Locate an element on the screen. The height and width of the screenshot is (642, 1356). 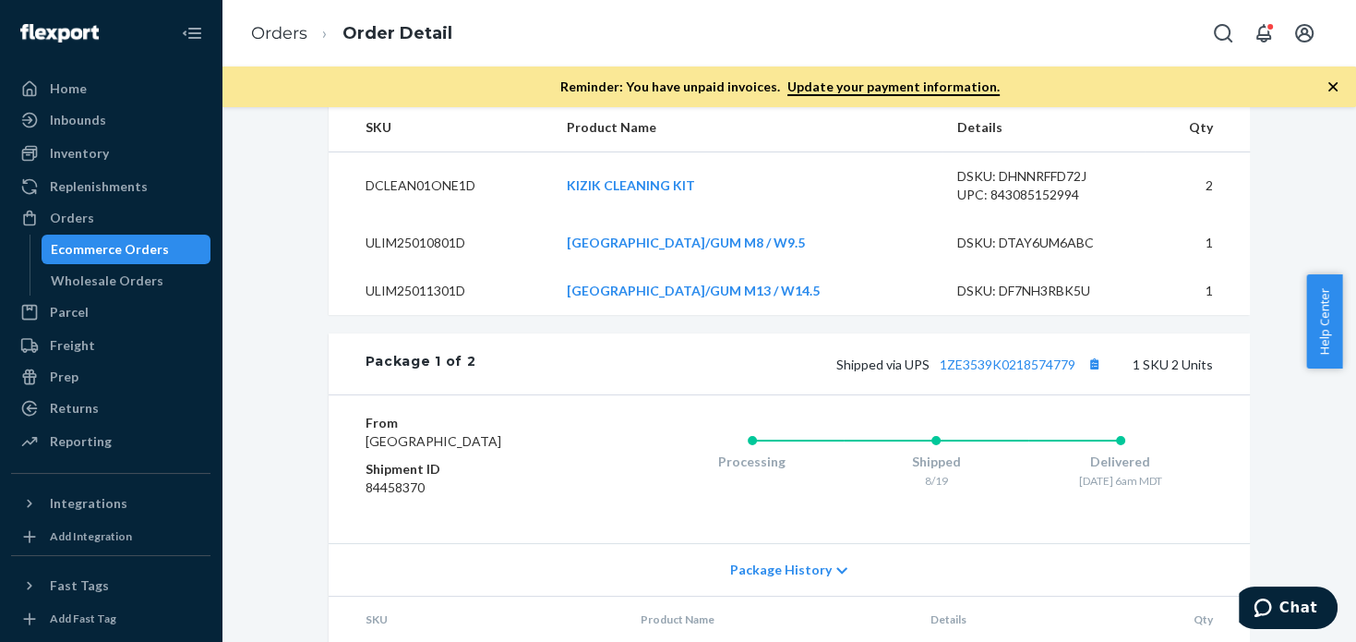
div: Orders is located at coordinates (72, 218).